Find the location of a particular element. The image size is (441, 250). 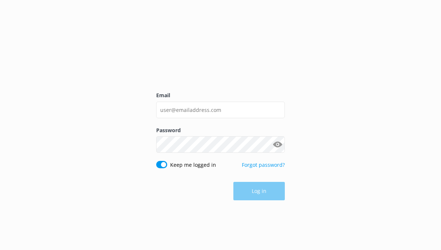

button: Show password is located at coordinates (277, 144).